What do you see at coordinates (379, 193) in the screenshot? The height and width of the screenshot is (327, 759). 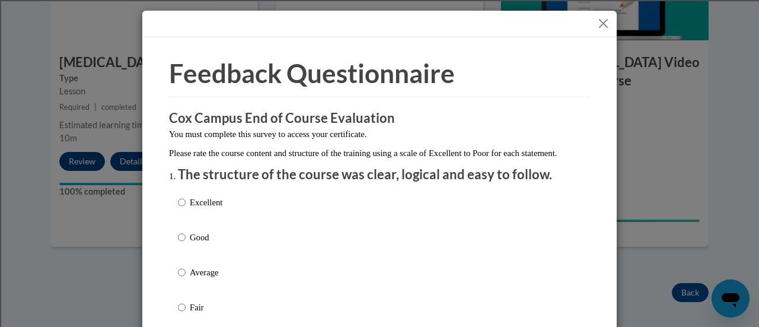 I see `div: Magazine` at bounding box center [379, 193].